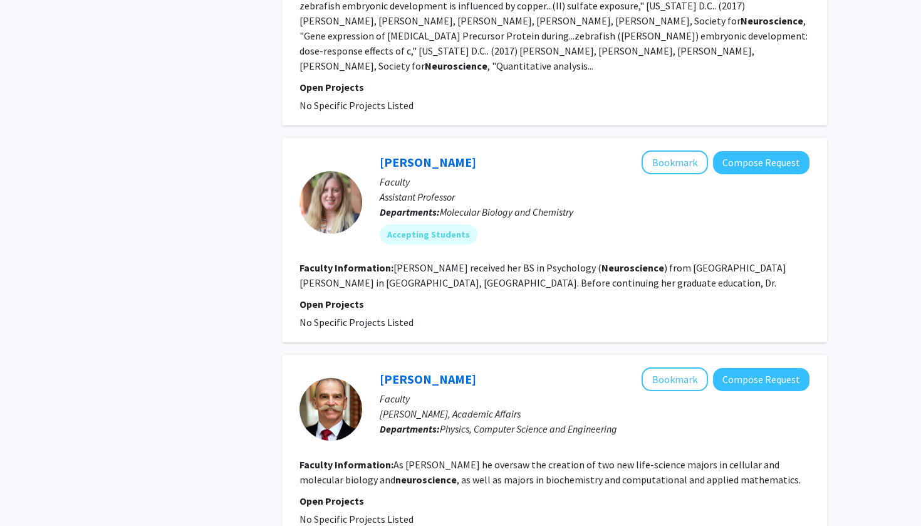 This screenshot has height=526, width=921. Describe the element at coordinates (761, 379) in the screenshot. I see `button: Compose Request to Dave Doughty` at that location.